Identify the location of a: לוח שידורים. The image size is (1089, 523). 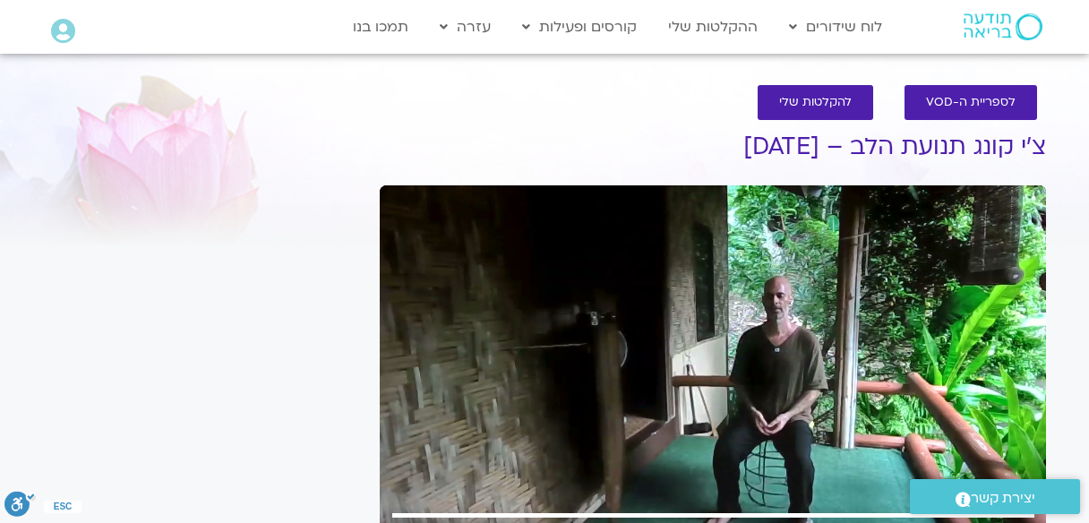
(835, 27).